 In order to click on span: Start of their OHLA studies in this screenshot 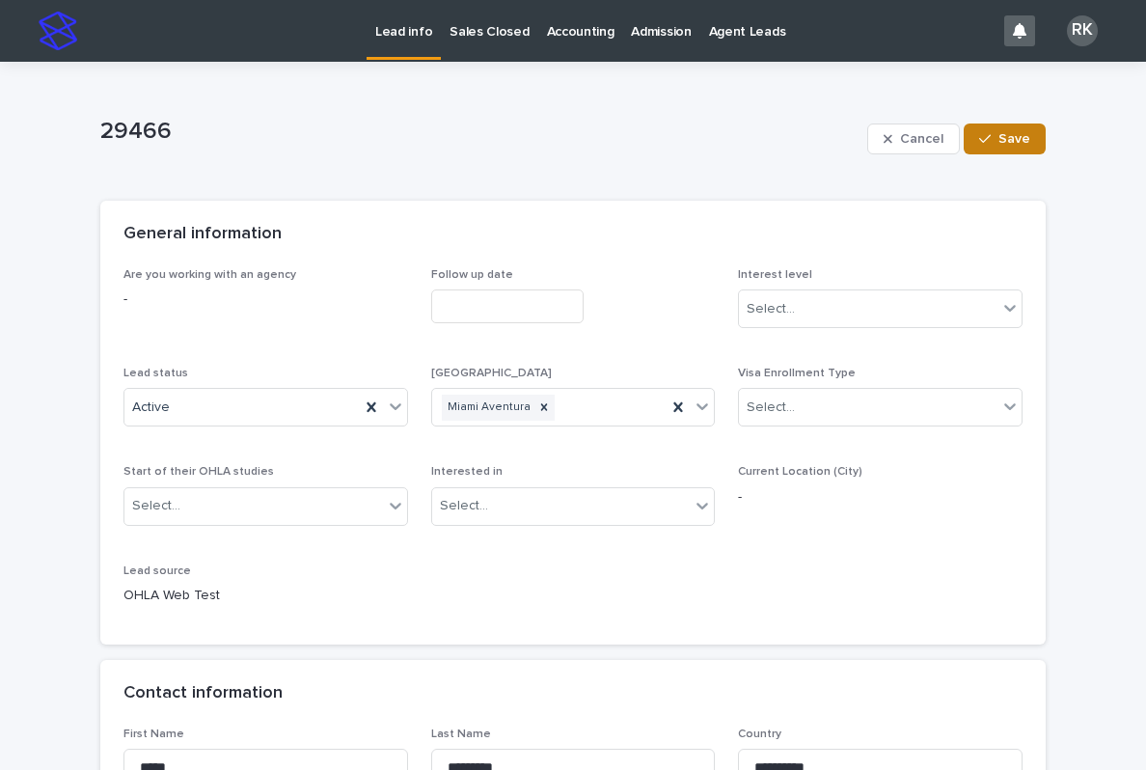, I will do `click(199, 472)`.